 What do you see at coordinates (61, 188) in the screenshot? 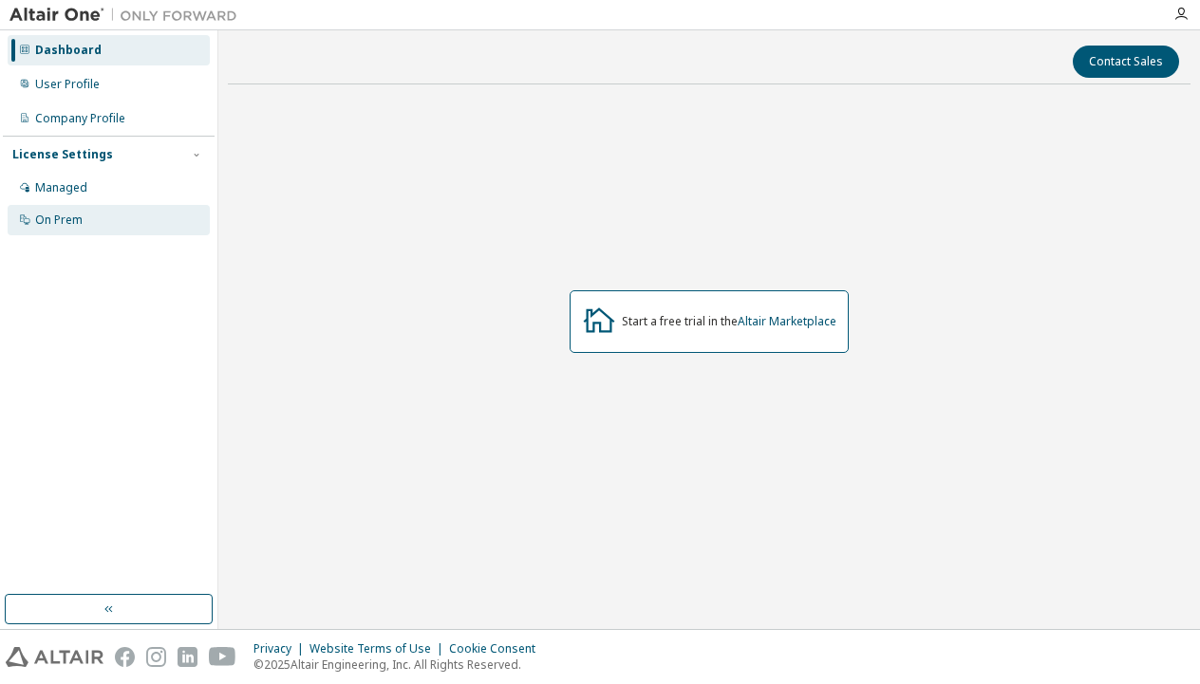
I see `div: Managed` at bounding box center [61, 188].